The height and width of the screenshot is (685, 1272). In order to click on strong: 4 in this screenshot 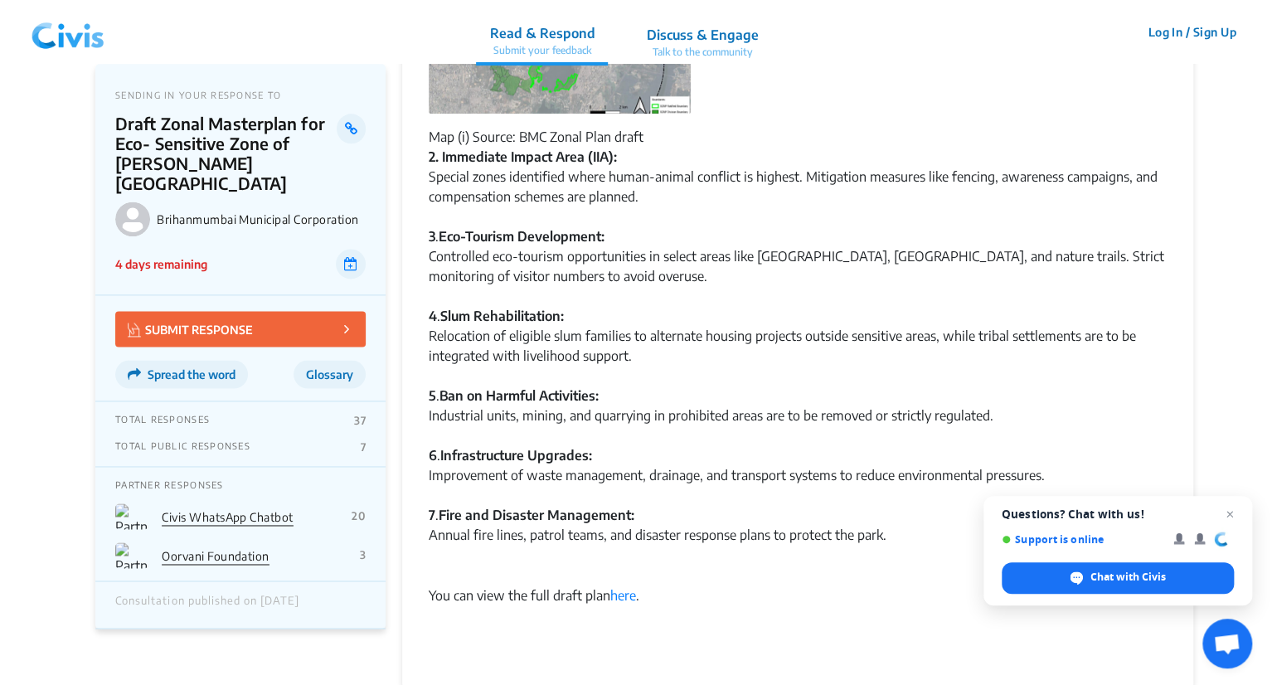, I will do `click(433, 316)`.